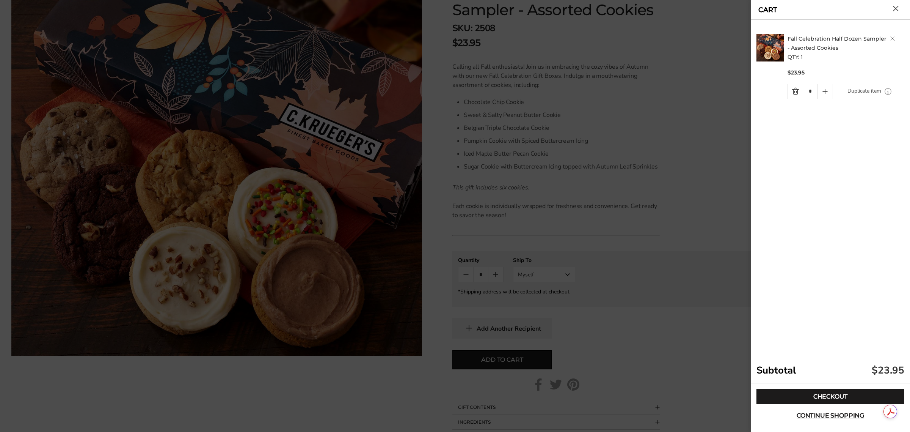 The width and height of the screenshot is (910, 432). Describe the element at coordinates (825, 91) in the screenshot. I see `a: Quantity plus button` at that location.